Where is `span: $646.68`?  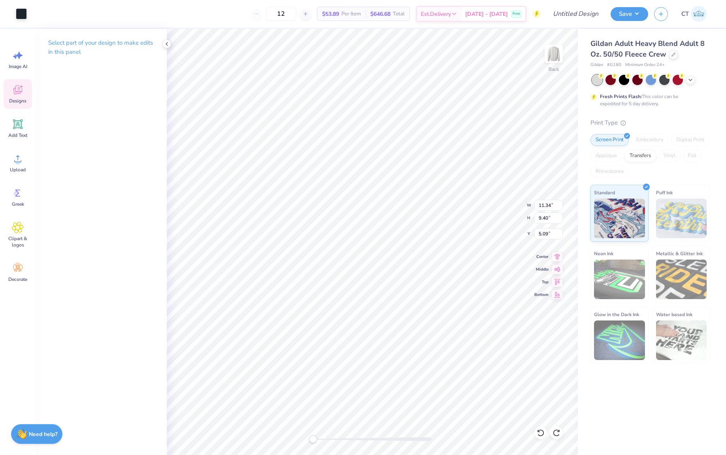 span: $646.68 is located at coordinates (380, 14).